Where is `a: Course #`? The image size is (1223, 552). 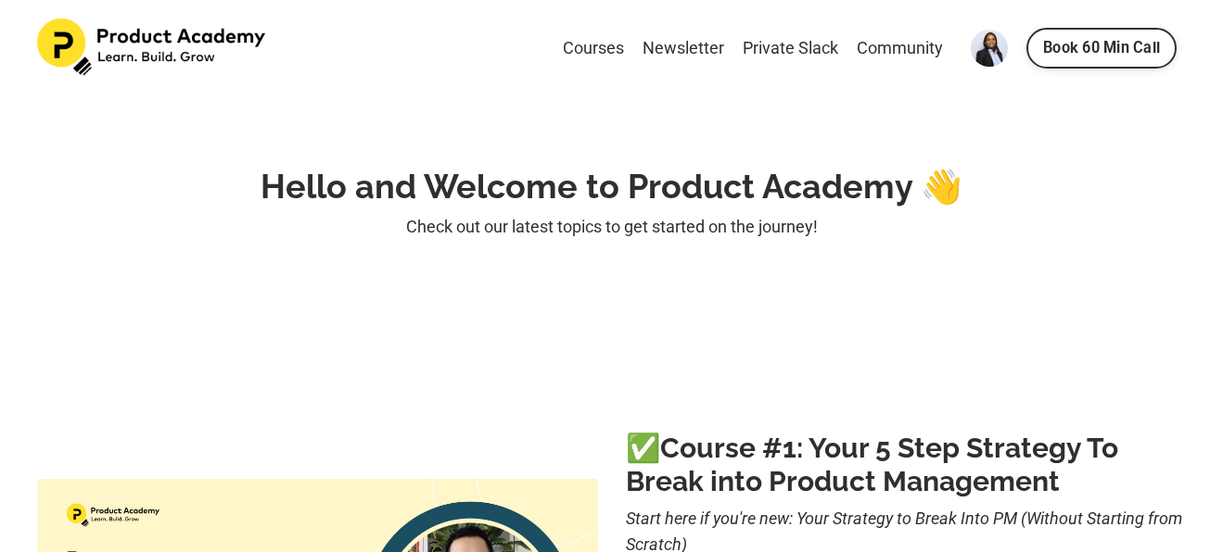 a: Course # is located at coordinates (721, 448).